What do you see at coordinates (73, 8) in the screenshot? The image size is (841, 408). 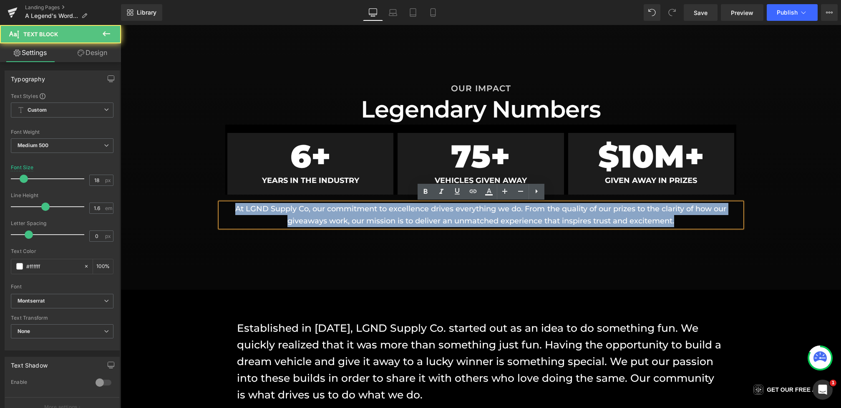 I see `a: Landing Pages` at bounding box center [73, 8].